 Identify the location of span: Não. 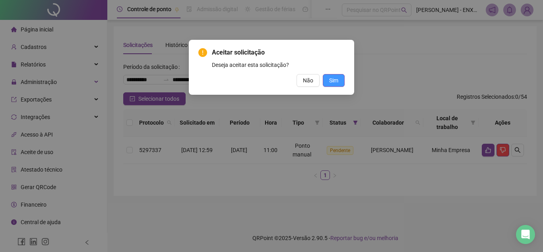
(308, 80).